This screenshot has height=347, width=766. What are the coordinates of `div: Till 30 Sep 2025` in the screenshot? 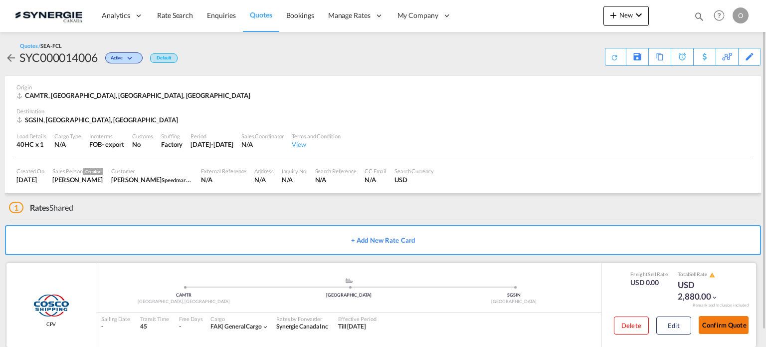 It's located at (352, 326).